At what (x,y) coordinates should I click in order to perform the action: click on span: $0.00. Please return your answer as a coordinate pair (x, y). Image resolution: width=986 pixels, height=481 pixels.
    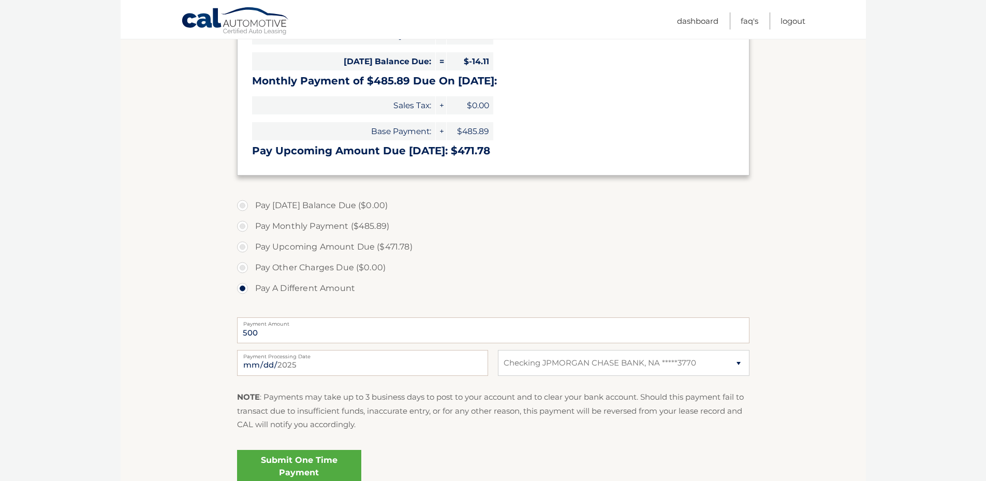
    Looking at the image, I should click on (470, 105).